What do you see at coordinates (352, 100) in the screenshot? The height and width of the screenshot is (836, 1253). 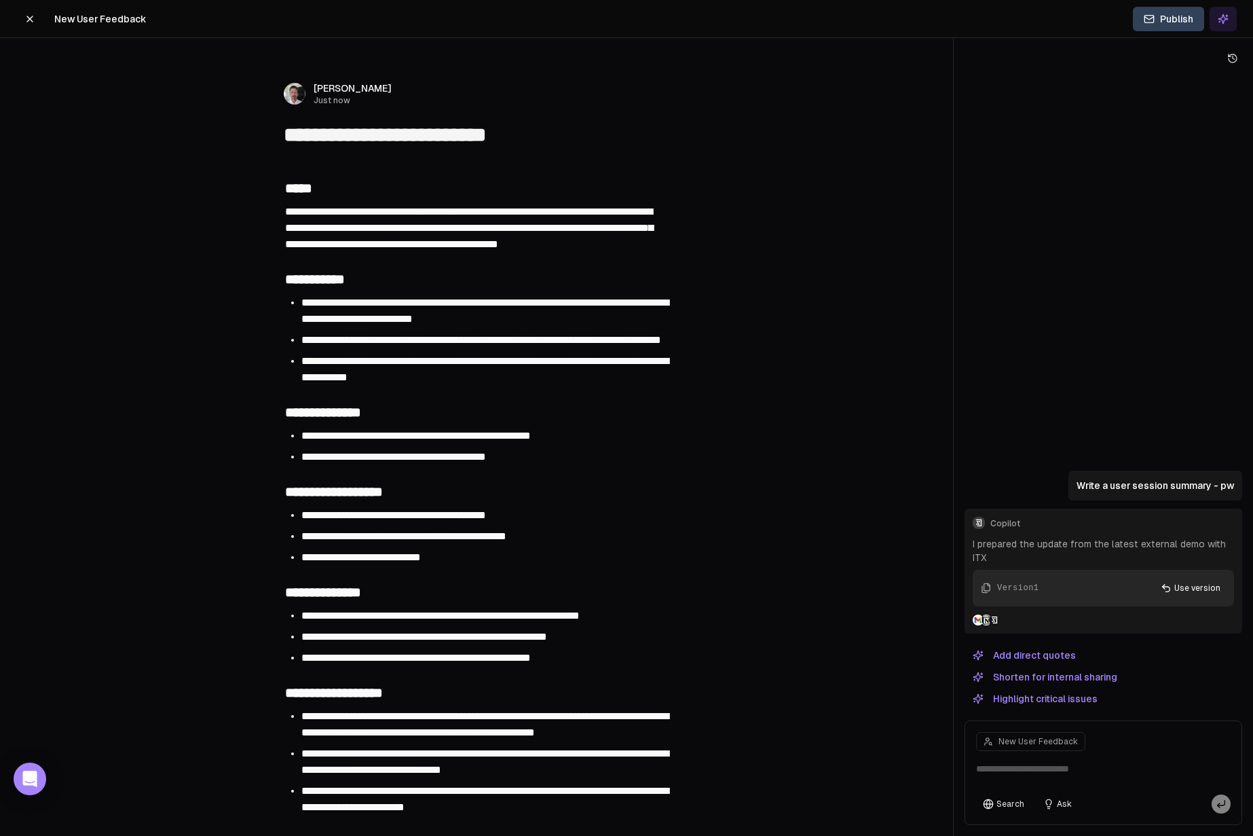 I see `span: Just now` at bounding box center [352, 100].